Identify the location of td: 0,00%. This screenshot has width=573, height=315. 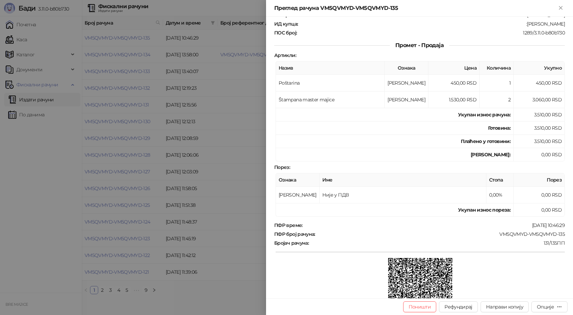
(500, 195).